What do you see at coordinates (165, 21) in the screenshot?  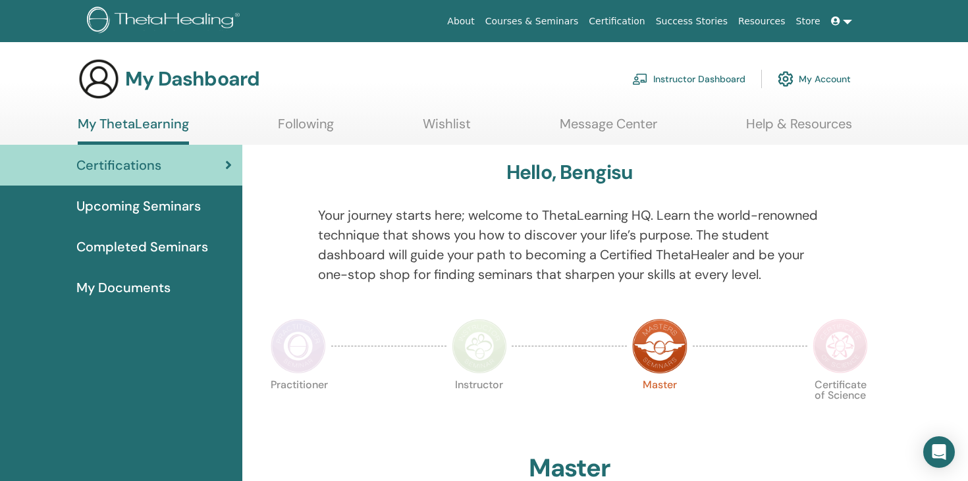 I see `img: logo.png` at bounding box center [165, 21].